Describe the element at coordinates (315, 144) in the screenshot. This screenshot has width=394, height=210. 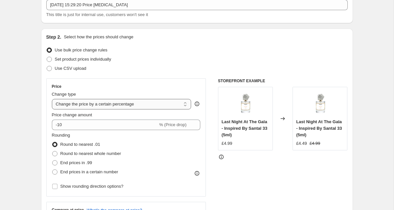
I see `strike: £4.99` at that location.